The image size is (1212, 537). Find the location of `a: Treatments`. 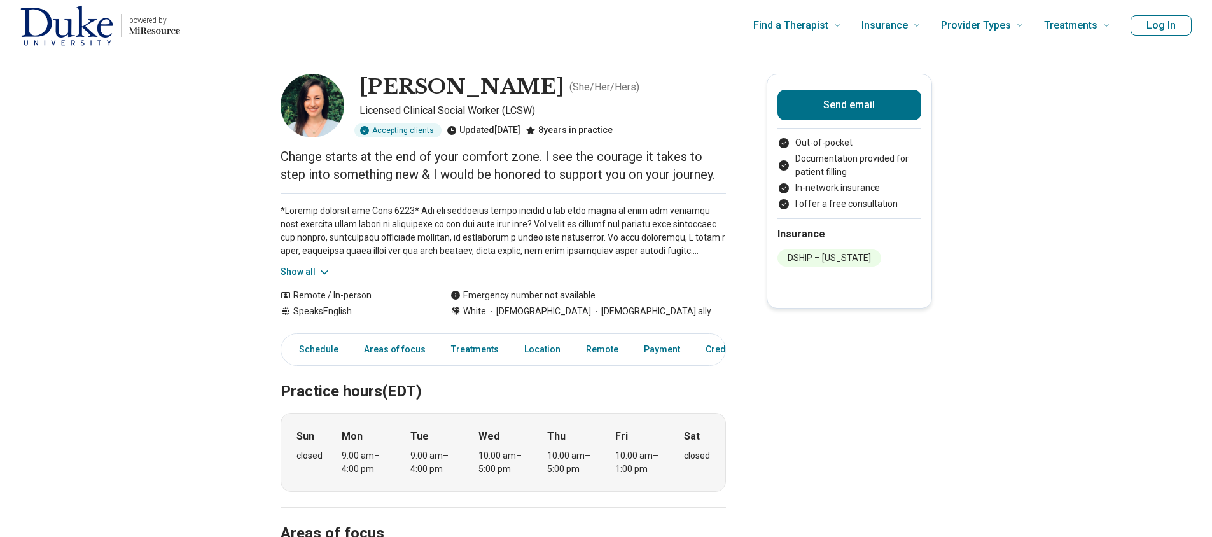

a: Treatments is located at coordinates (475, 349).